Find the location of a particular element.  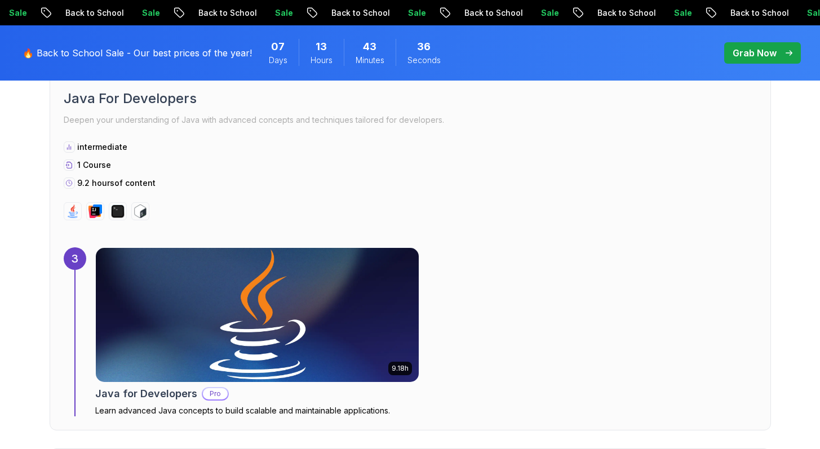

p: Pro is located at coordinates (215, 394).